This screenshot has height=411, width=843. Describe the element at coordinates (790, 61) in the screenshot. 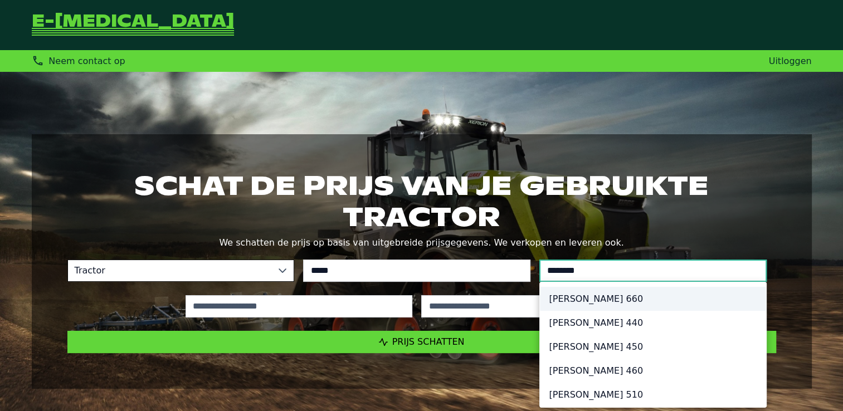

I see `a: Uitloggen` at that location.